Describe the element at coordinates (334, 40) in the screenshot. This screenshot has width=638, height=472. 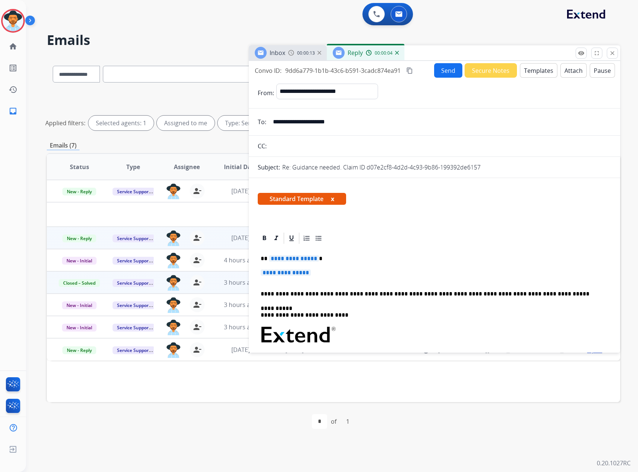
I see `h2: Emails` at that location.